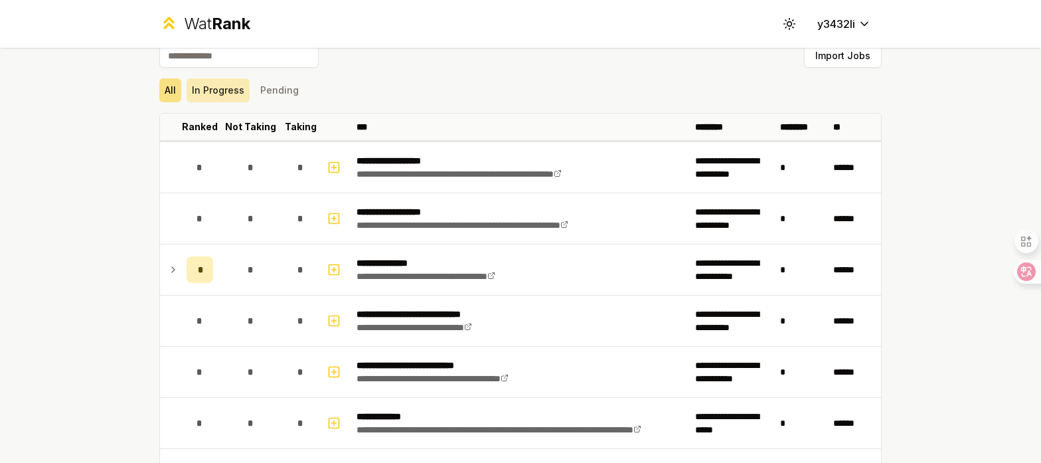  I want to click on button: y3432li, so click(844, 24).